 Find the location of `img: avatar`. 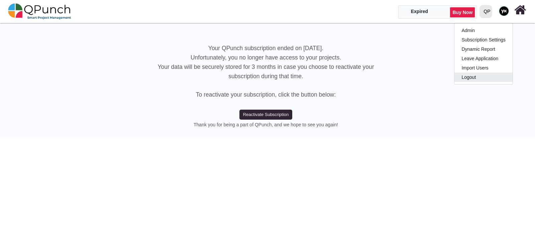

img: avatar is located at coordinates (503, 11).